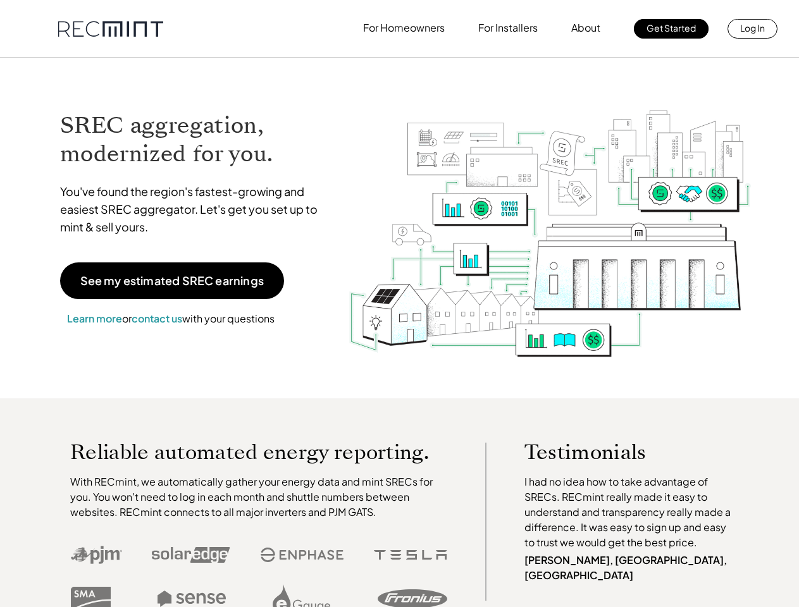 The width and height of the screenshot is (799, 607). What do you see at coordinates (671, 28) in the screenshot?
I see `p: Get Started` at bounding box center [671, 28].